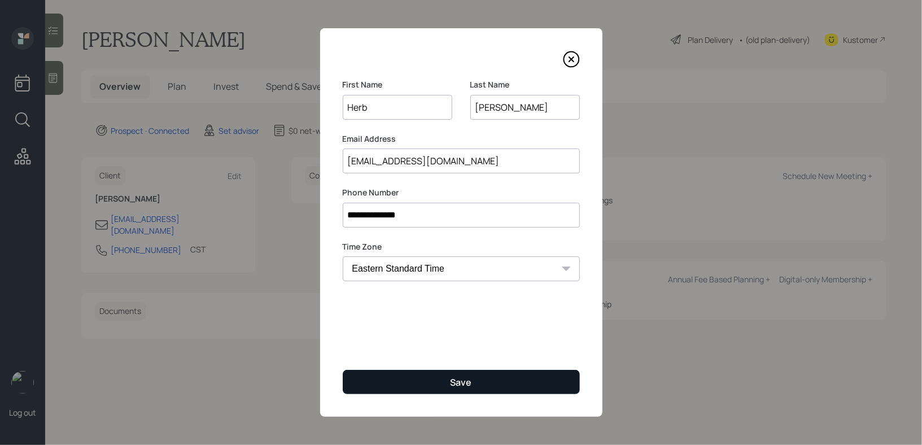 Image resolution: width=922 pixels, height=445 pixels. I want to click on label: Email Address, so click(461, 139).